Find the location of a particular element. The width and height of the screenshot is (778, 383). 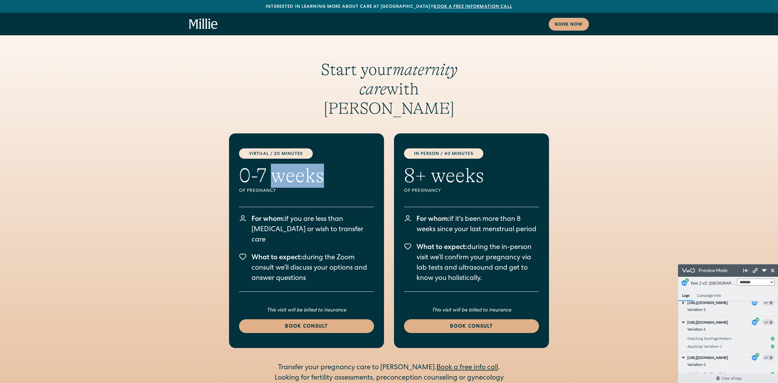

h2: 0-7 weeks is located at coordinates (282, 176).